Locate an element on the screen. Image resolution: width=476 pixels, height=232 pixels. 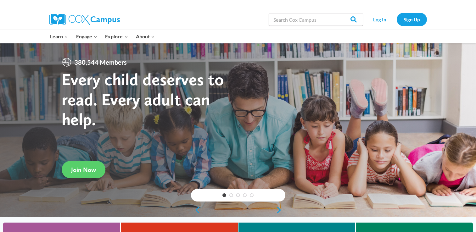
nav: Secondary Navigation is located at coordinates (396, 19).